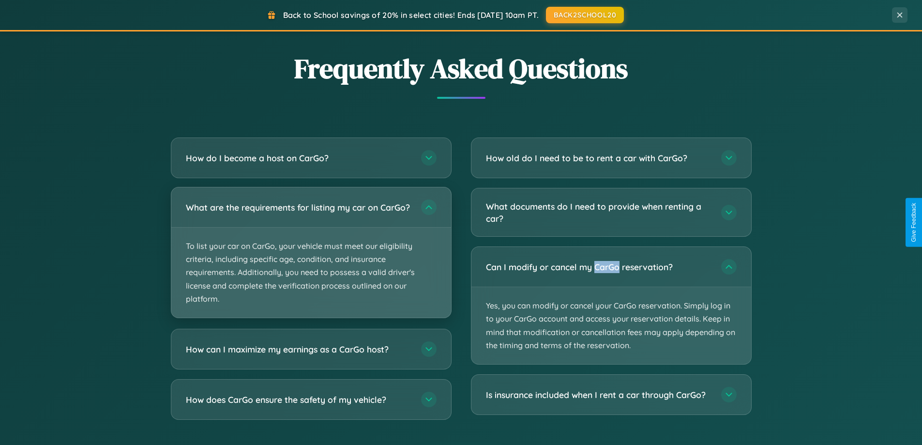 This screenshot has width=922, height=445. I want to click on h2: Frequently Asked Questions, so click(461, 68).